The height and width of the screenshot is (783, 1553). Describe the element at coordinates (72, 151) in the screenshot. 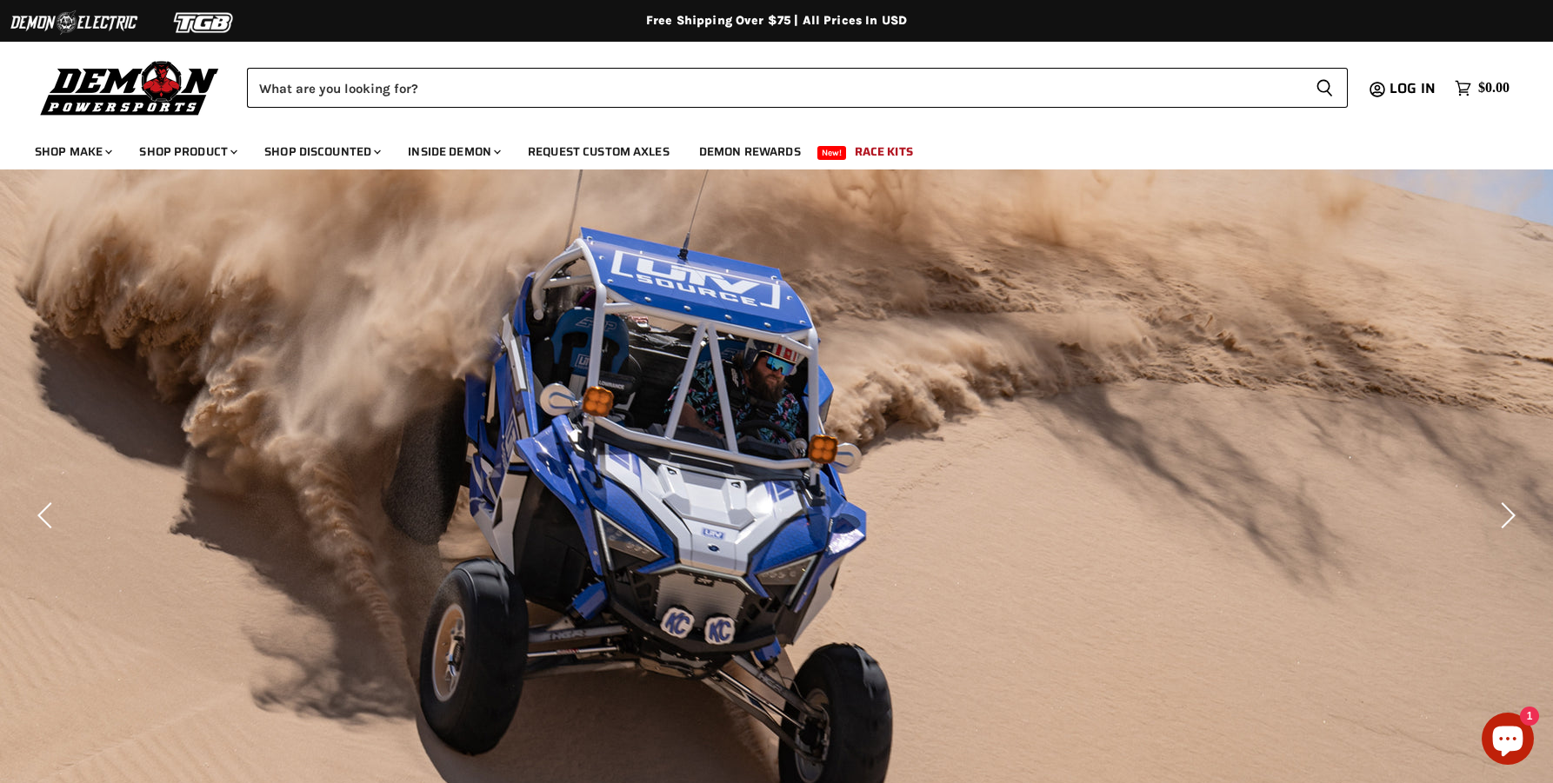

I see `a: Shop Make` at that location.